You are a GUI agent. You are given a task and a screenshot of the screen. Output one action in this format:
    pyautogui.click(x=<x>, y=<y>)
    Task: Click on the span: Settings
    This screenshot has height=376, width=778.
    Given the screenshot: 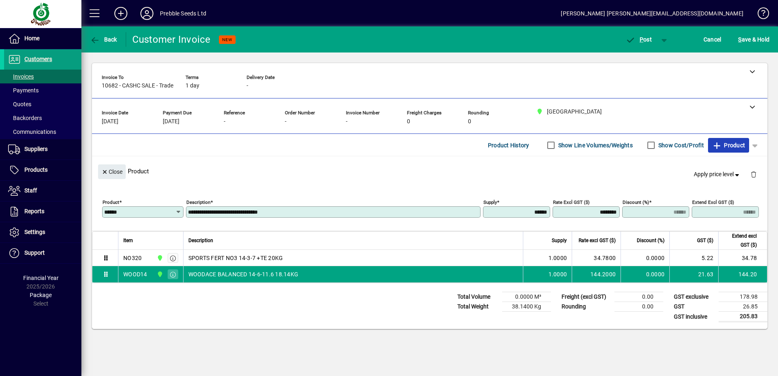 What is the action you would take?
    pyautogui.click(x=35, y=232)
    